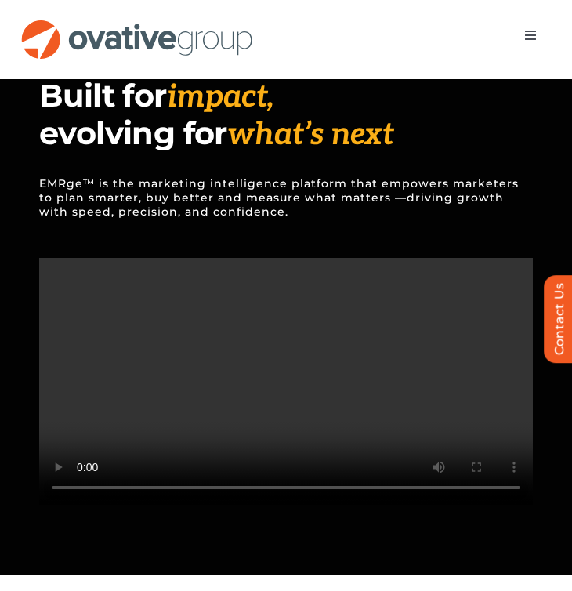 This screenshot has height=591, width=572. Describe the element at coordinates (310, 135) in the screenshot. I see `span: what’s next` at that location.